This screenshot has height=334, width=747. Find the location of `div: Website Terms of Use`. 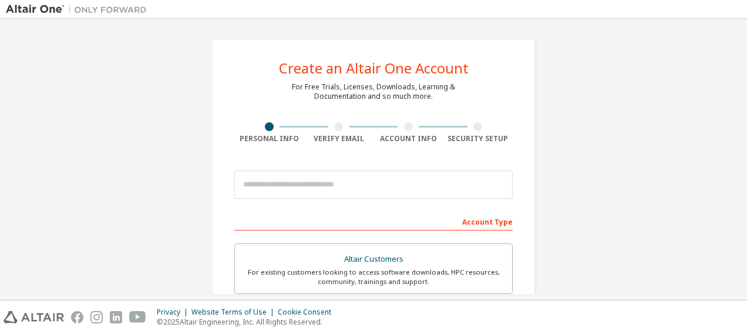

div: Website Terms of Use is located at coordinates (234, 312).